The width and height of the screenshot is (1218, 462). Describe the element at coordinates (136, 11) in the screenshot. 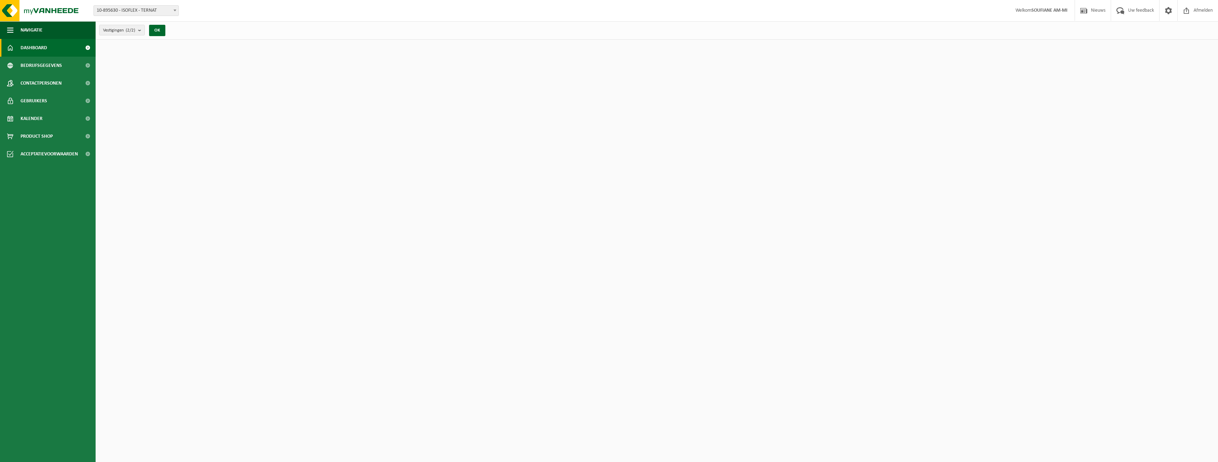

I see `span: 10-895630 - ISOFLEX - TERNAT` at that location.